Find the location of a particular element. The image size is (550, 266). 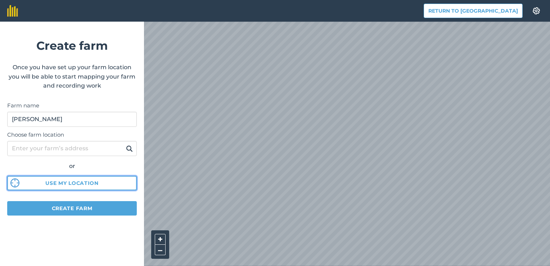

h1: Create farm is located at coordinates (72, 45).